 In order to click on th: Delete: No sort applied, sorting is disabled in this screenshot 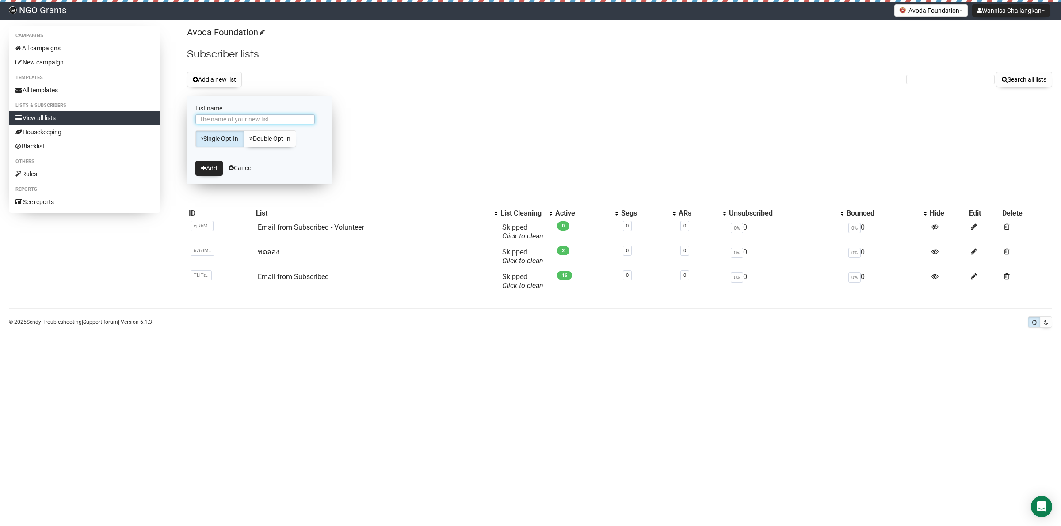, I will do `click(1026, 213)`.